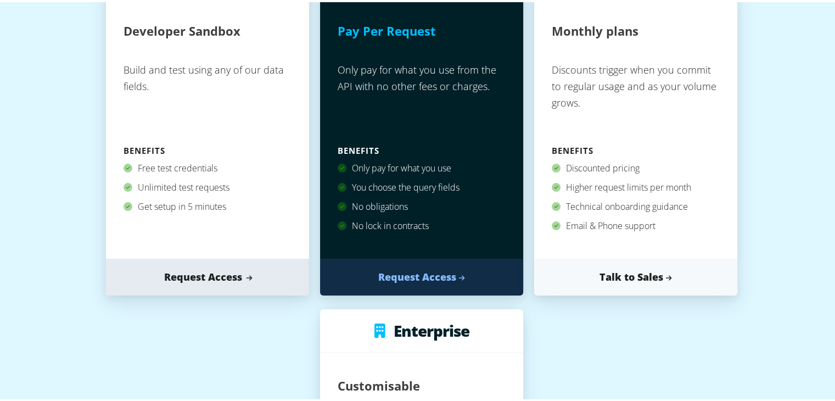  What do you see at coordinates (379, 383) in the screenshot?
I see `h2: Customisable` at bounding box center [379, 383].